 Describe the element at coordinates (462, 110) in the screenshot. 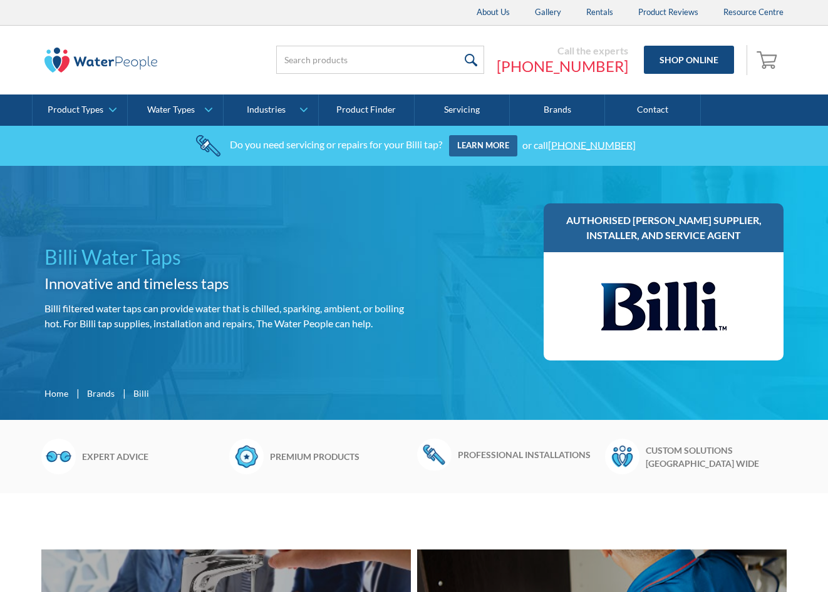

I see `a: Servicing` at that location.